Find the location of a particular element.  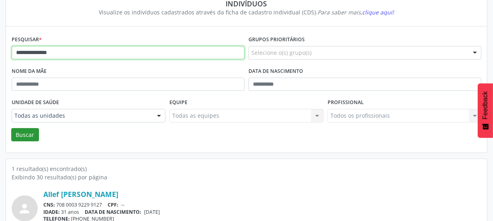

label: Profissional is located at coordinates (345, 103).